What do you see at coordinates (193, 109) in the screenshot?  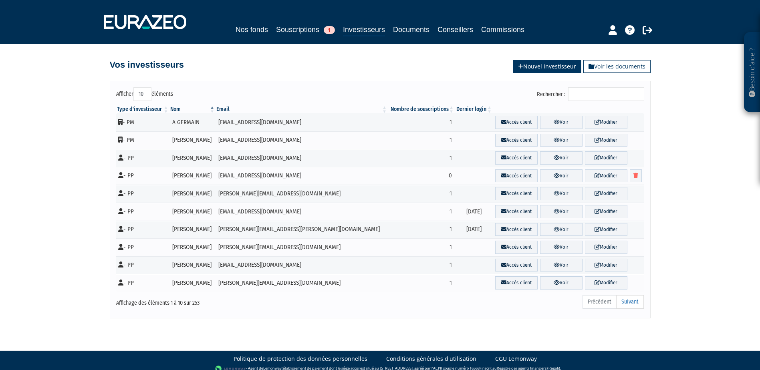 I see `th: Nom : activer pour trier la colonne par ordre d&eacute;croissant` at bounding box center [193, 109].